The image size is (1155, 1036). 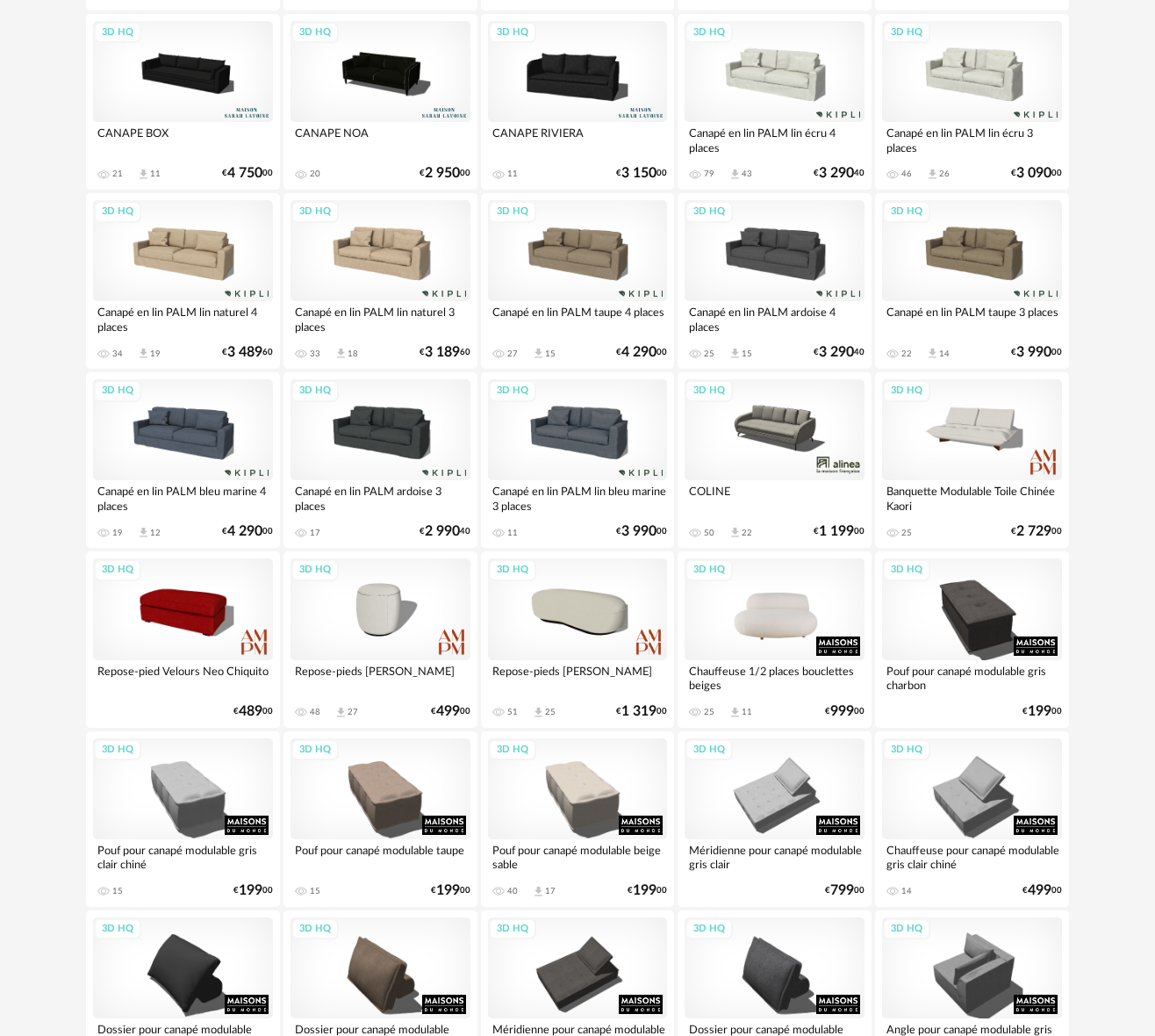 What do you see at coordinates (183, 498) in the screenshot?
I see `div: Canapé en lin PALM bleu marine 4 places` at bounding box center [183, 498].